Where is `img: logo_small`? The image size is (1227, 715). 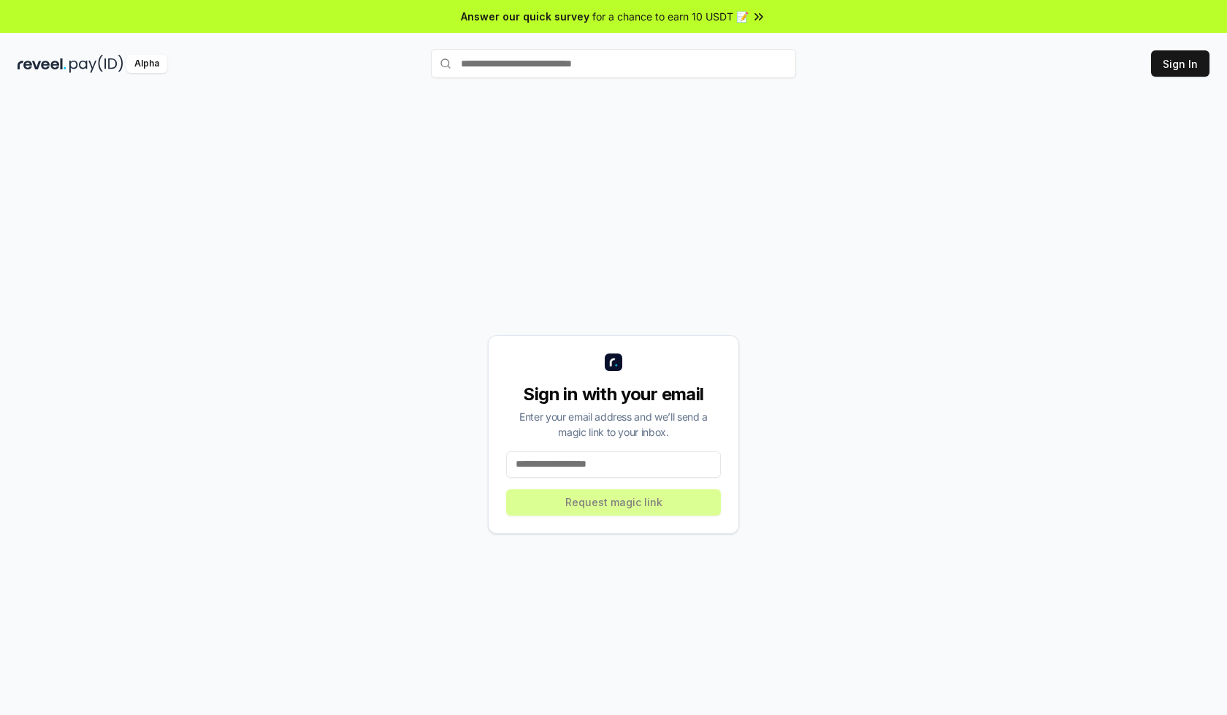
img: logo_small is located at coordinates (613, 362).